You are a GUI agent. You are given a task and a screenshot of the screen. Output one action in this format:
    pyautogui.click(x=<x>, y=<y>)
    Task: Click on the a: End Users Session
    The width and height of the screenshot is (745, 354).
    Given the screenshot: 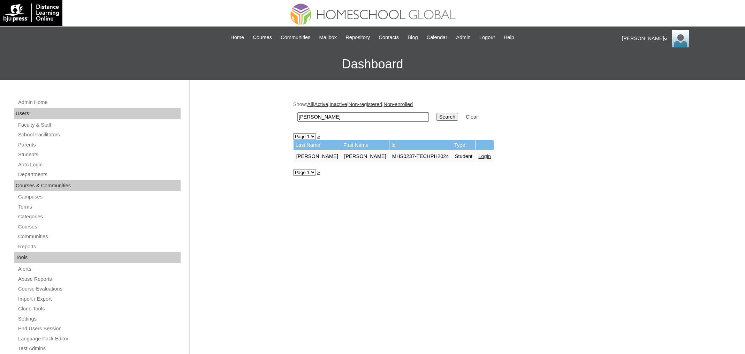 What is the action you would take?
    pyautogui.click(x=99, y=328)
    